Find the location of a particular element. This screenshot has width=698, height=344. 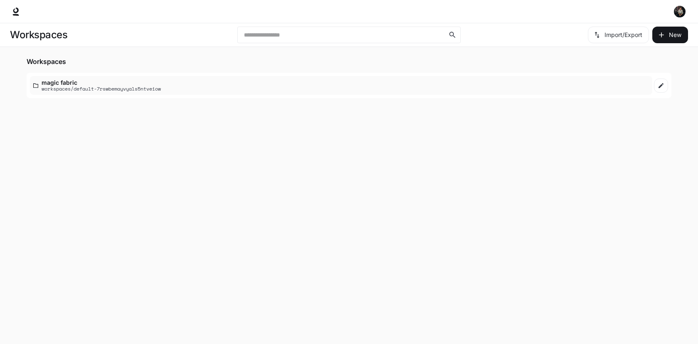

img: User avatar is located at coordinates (680, 12).